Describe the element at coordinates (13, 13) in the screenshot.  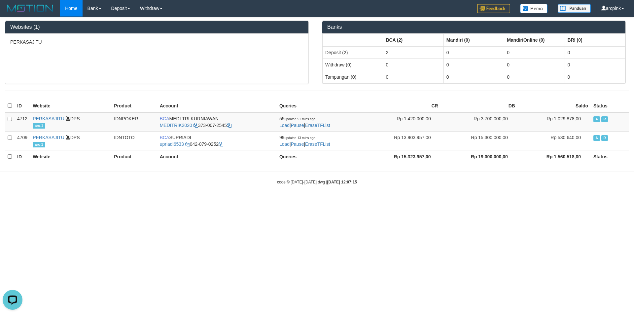
I see `button: Open LiveChat chat widget` at that location.